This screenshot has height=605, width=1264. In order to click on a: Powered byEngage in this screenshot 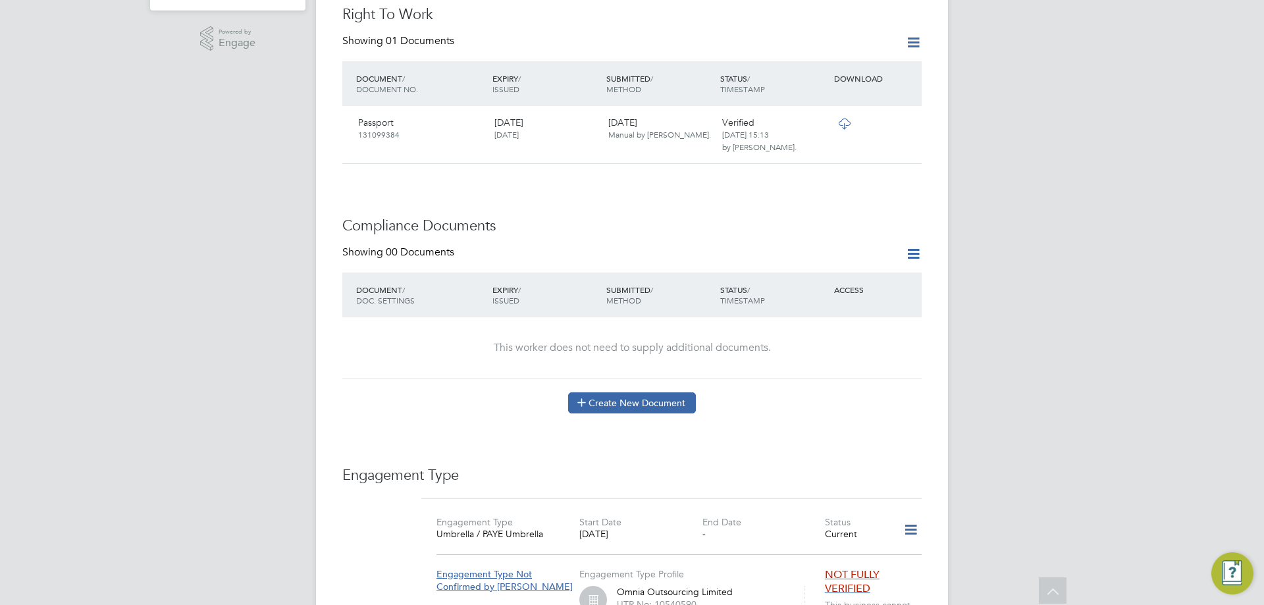, I will do `click(228, 39)`.